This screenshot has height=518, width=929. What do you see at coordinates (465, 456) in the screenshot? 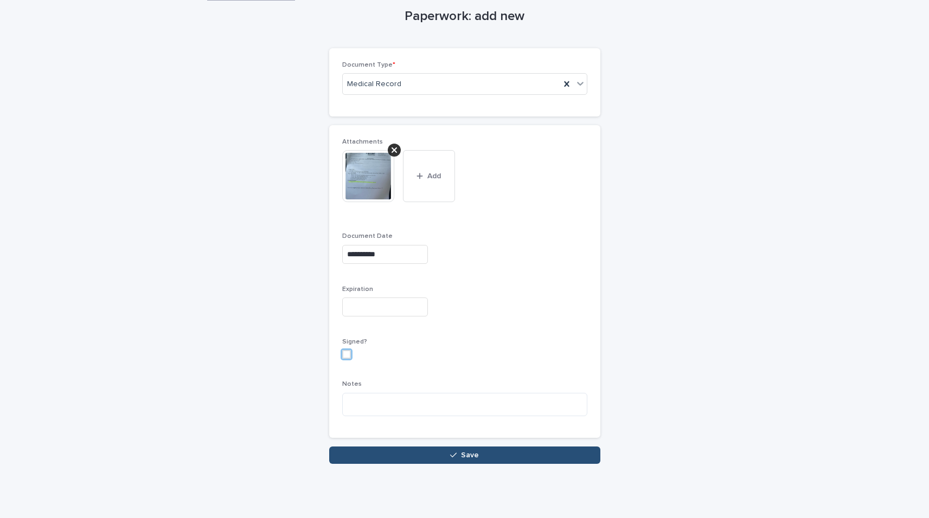
I see `button: Save` at bounding box center [465, 456].